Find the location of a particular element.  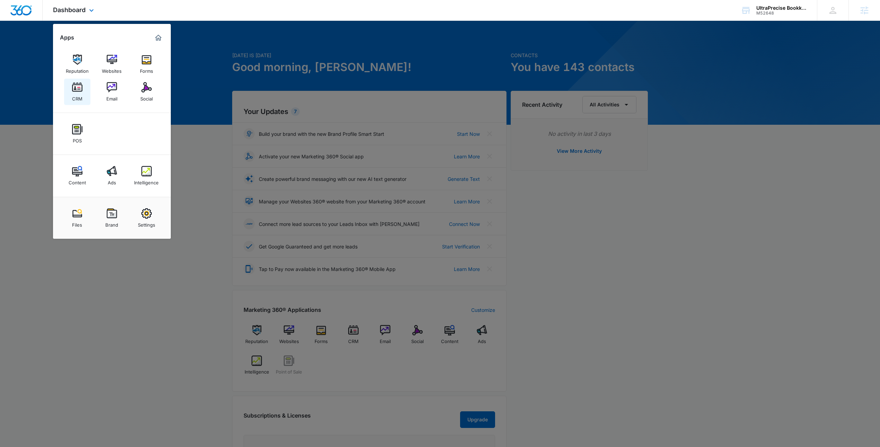

a: CRM is located at coordinates (77, 92).